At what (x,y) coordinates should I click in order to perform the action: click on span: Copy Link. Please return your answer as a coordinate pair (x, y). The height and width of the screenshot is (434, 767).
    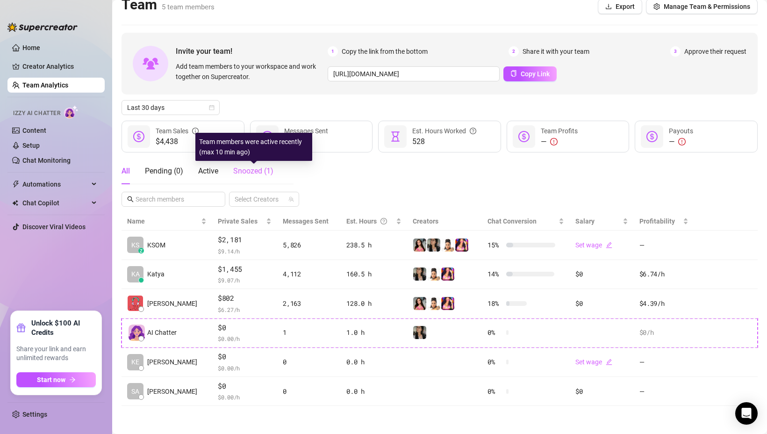
    Looking at the image, I should click on (535, 74).